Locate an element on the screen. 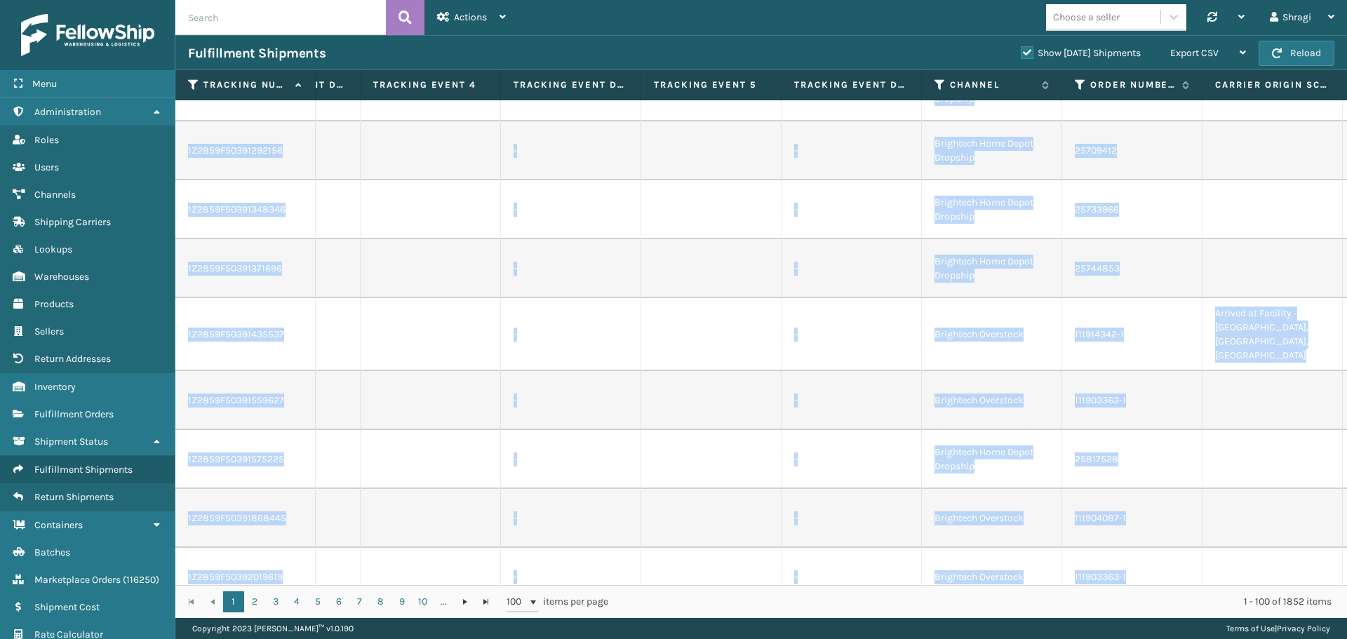 The image size is (1347, 639). span: Sellers is located at coordinates (49, 331).